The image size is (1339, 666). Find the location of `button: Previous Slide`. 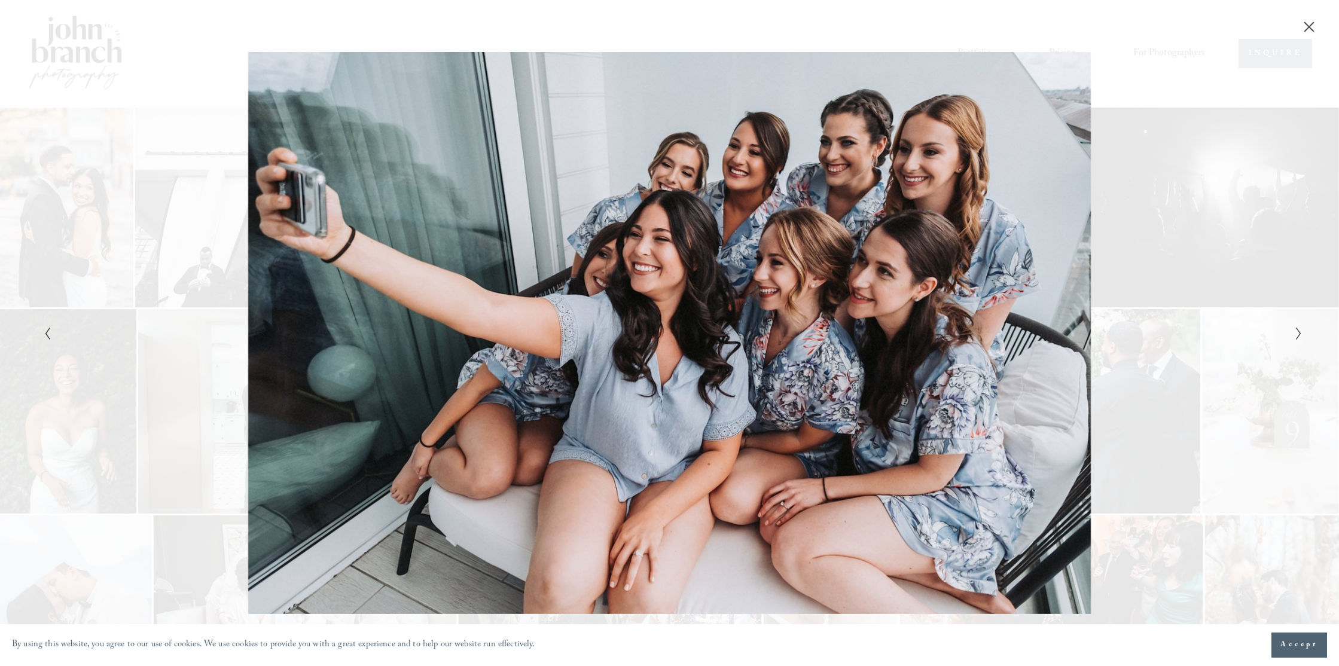

button: Previous Slide is located at coordinates (44, 333).